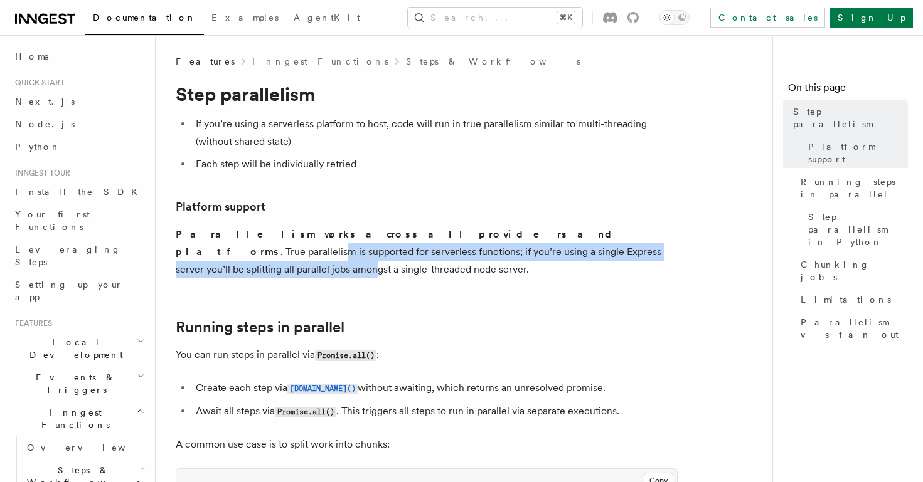 The width and height of the screenshot is (923, 482). What do you see at coordinates (45, 102) in the screenshot?
I see `span: Next.js` at bounding box center [45, 102].